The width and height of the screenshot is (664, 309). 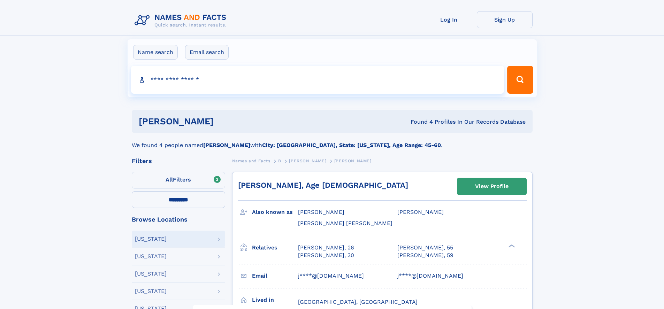 What do you see at coordinates (156, 52) in the screenshot?
I see `label: Name search` at bounding box center [156, 52].